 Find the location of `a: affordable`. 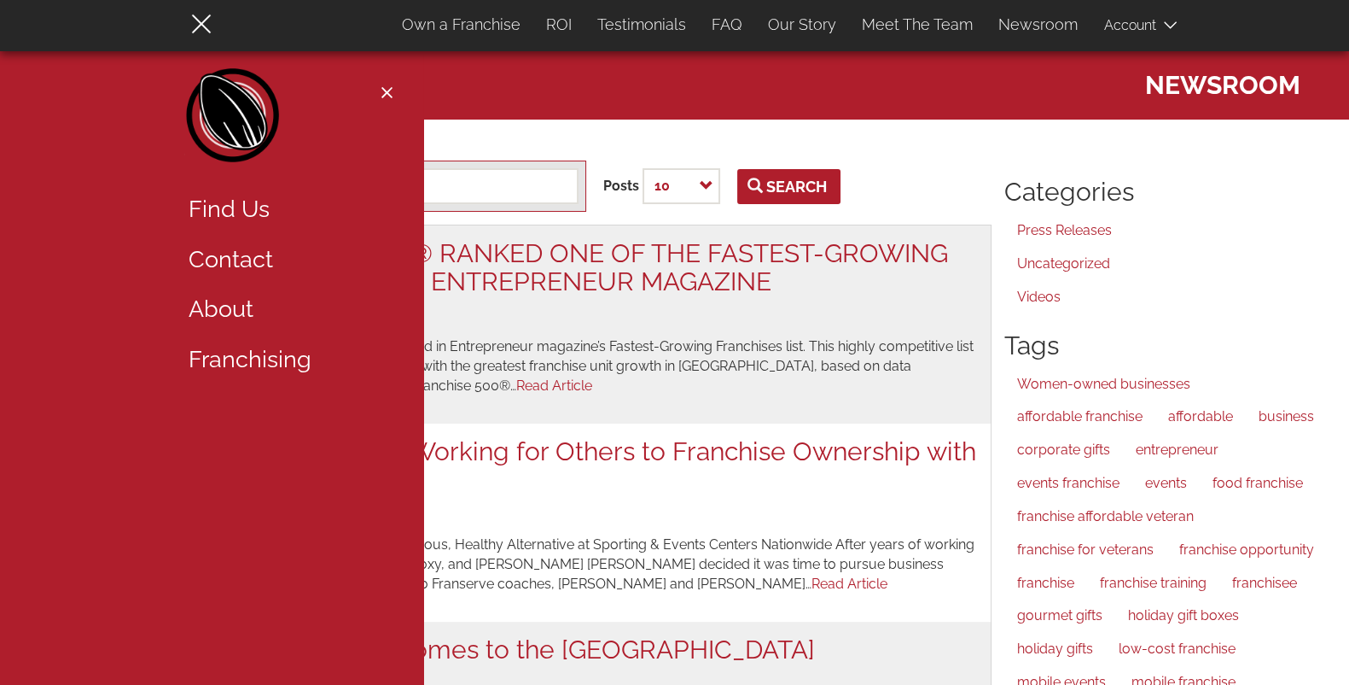

a: affordable is located at coordinates (1201, 417).